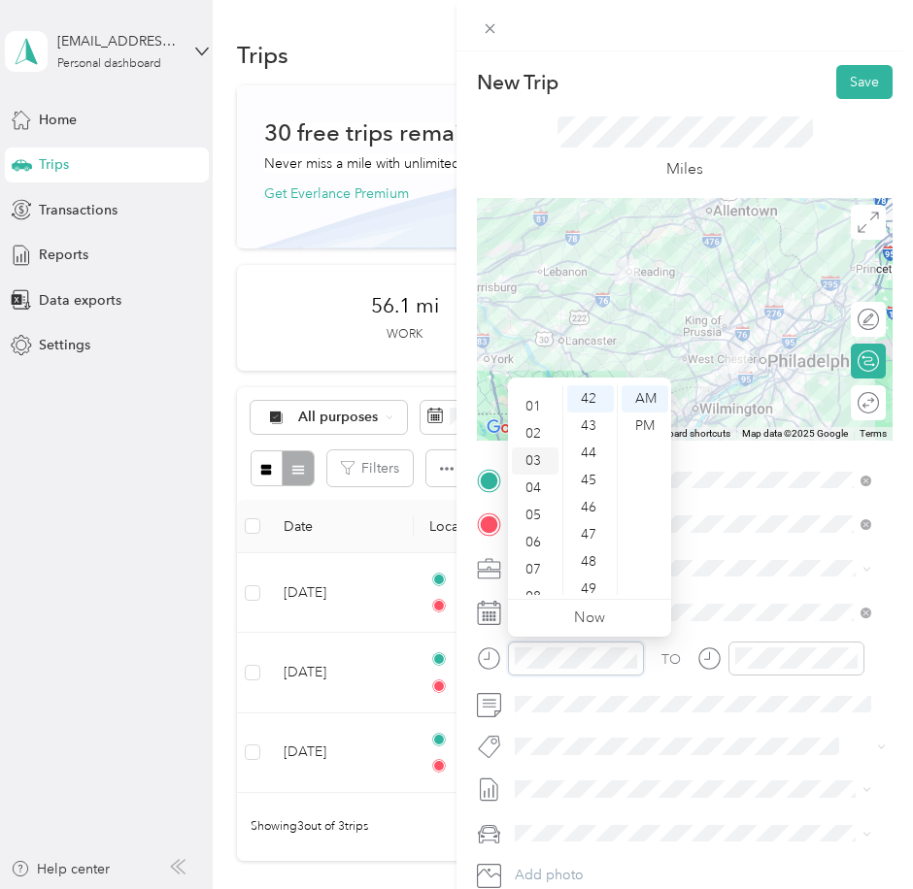 This screenshot has width=913, height=889. Describe the element at coordinates (590, 589) in the screenshot. I see `div: 49` at that location.